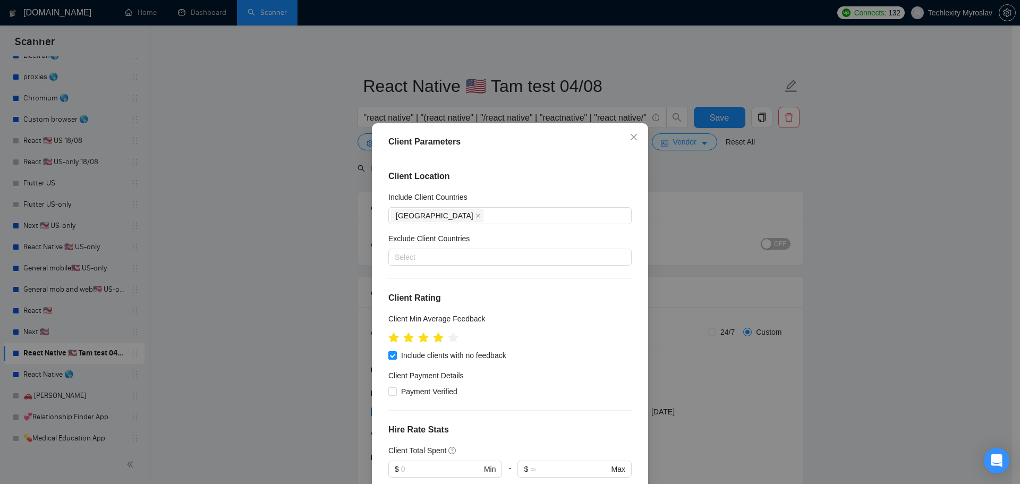  I want to click on h5: Include Client Countries, so click(428, 197).